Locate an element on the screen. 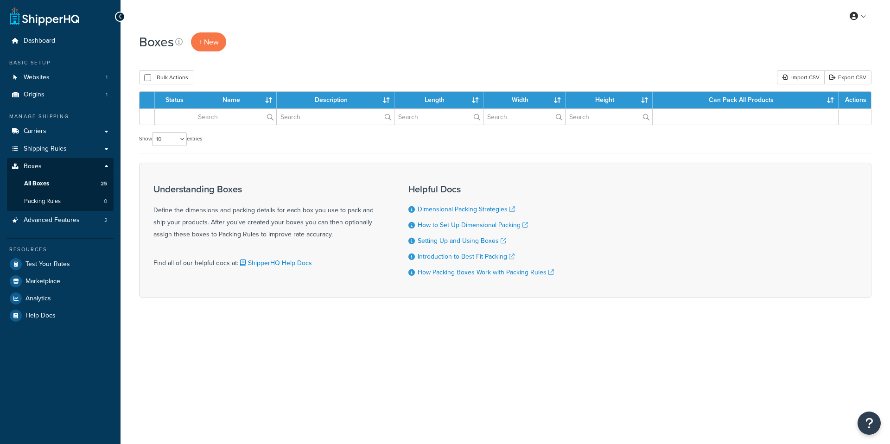  a: Origins 1 is located at coordinates (60, 95).